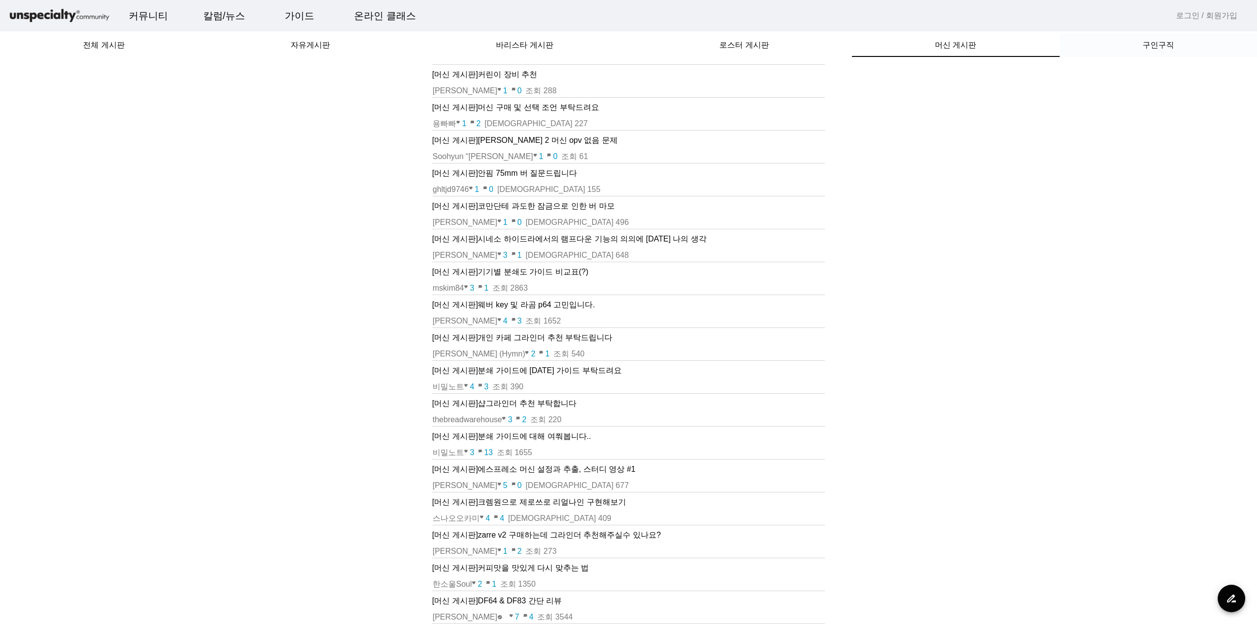 The width and height of the screenshot is (1257, 624). Describe the element at coordinates (158, 330) in the screenshot. I see `span: 설정` at that location.